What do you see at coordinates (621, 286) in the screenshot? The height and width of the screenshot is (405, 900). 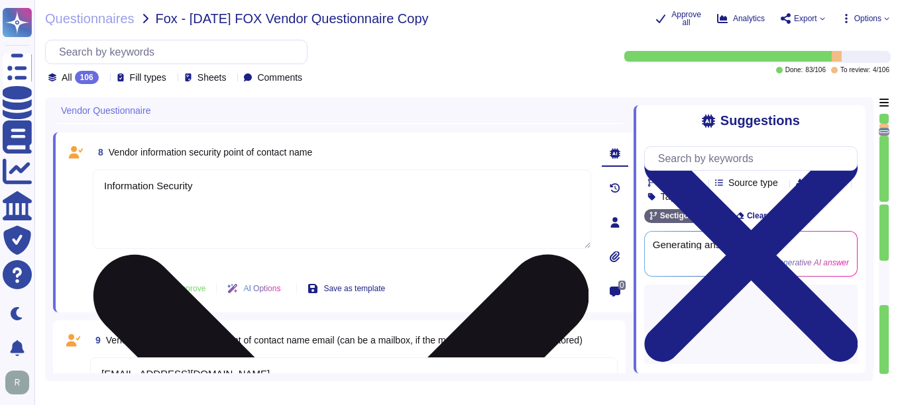 I see `span: 0` at bounding box center [621, 286].